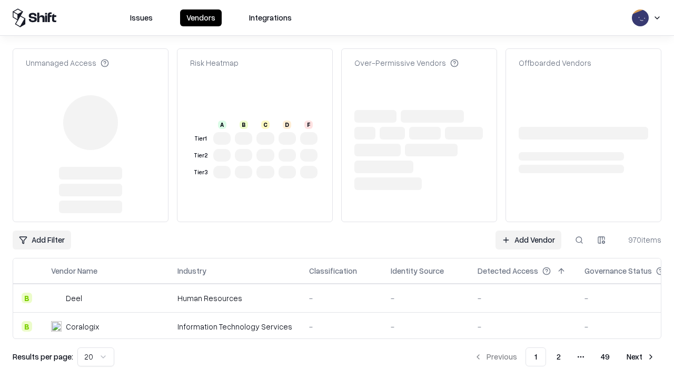 The height and width of the screenshot is (379, 674). Describe the element at coordinates (56, 326) in the screenshot. I see `img: Coralogix` at that location.